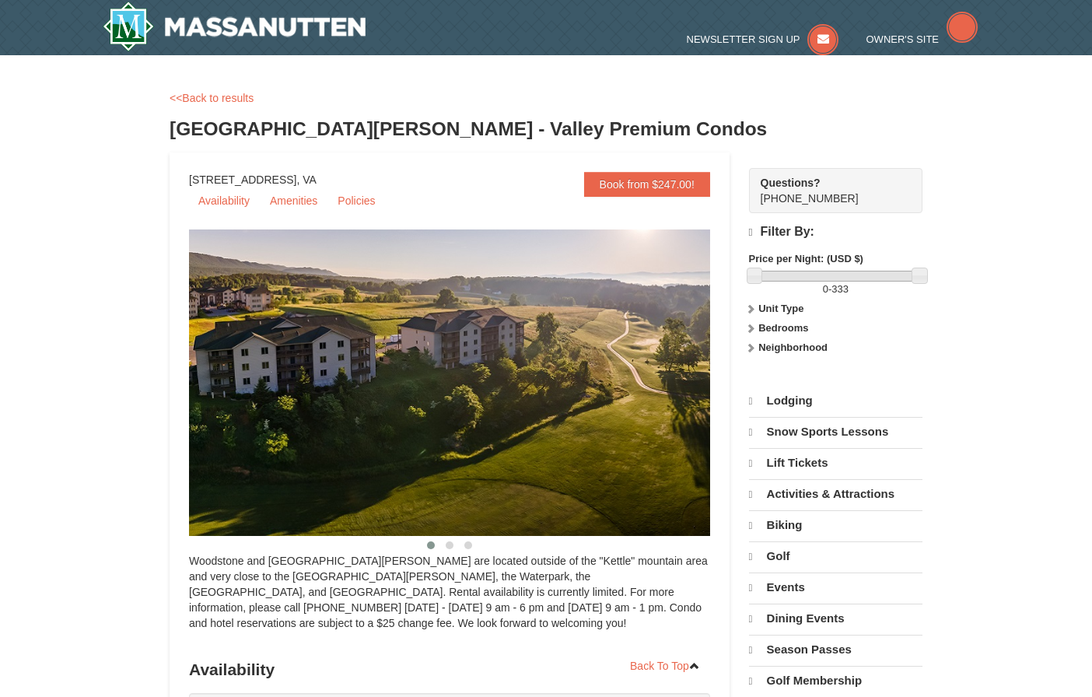 This screenshot has width=1092, height=697. Describe the element at coordinates (922, 39) in the screenshot. I see `a: Owner's Site` at that location.